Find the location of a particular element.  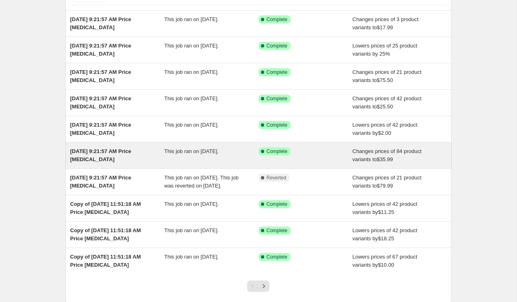

span: $2.00 is located at coordinates (385, 133).